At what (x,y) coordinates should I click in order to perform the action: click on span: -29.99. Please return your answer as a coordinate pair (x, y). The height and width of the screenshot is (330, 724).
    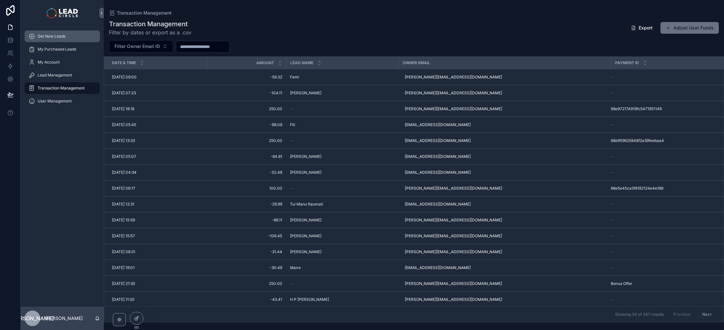
    Looking at the image, I should click on (246, 204).